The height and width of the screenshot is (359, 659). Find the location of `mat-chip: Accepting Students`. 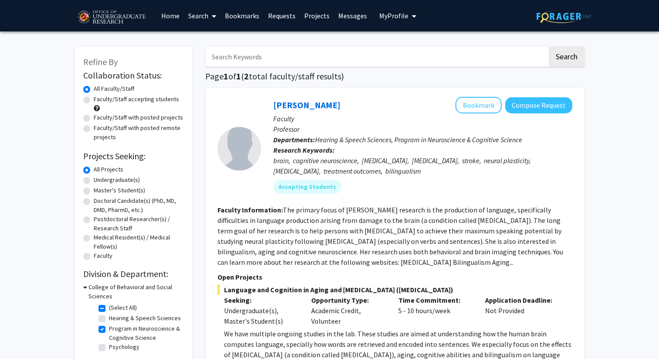

mat-chip: Accepting Students is located at coordinates (307, 187).